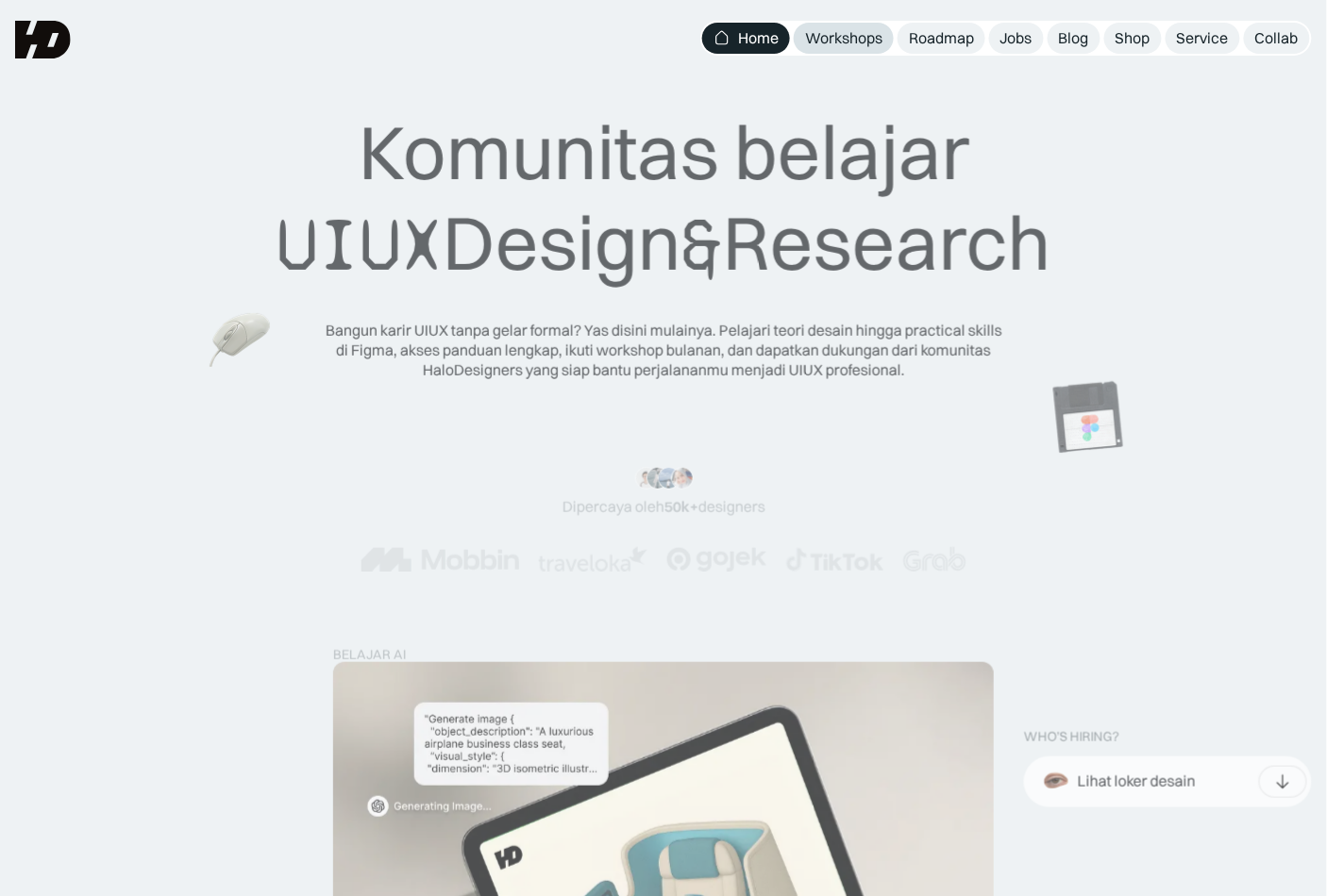 The image size is (1327, 896). What do you see at coordinates (682, 507) in the screenshot?
I see `span: 50k+` at bounding box center [682, 507].